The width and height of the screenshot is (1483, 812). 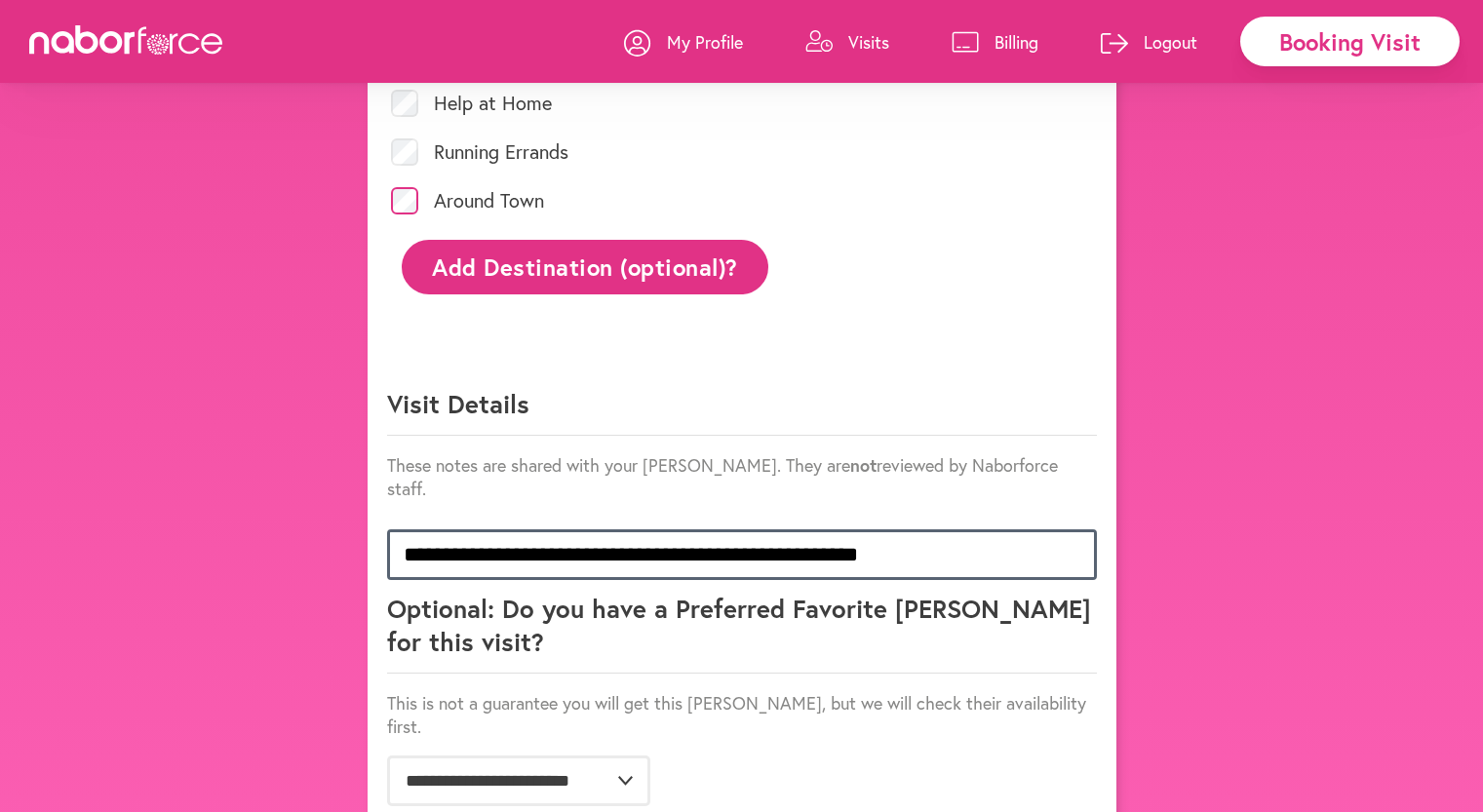 I want to click on label: Running Errands, so click(x=501, y=152).